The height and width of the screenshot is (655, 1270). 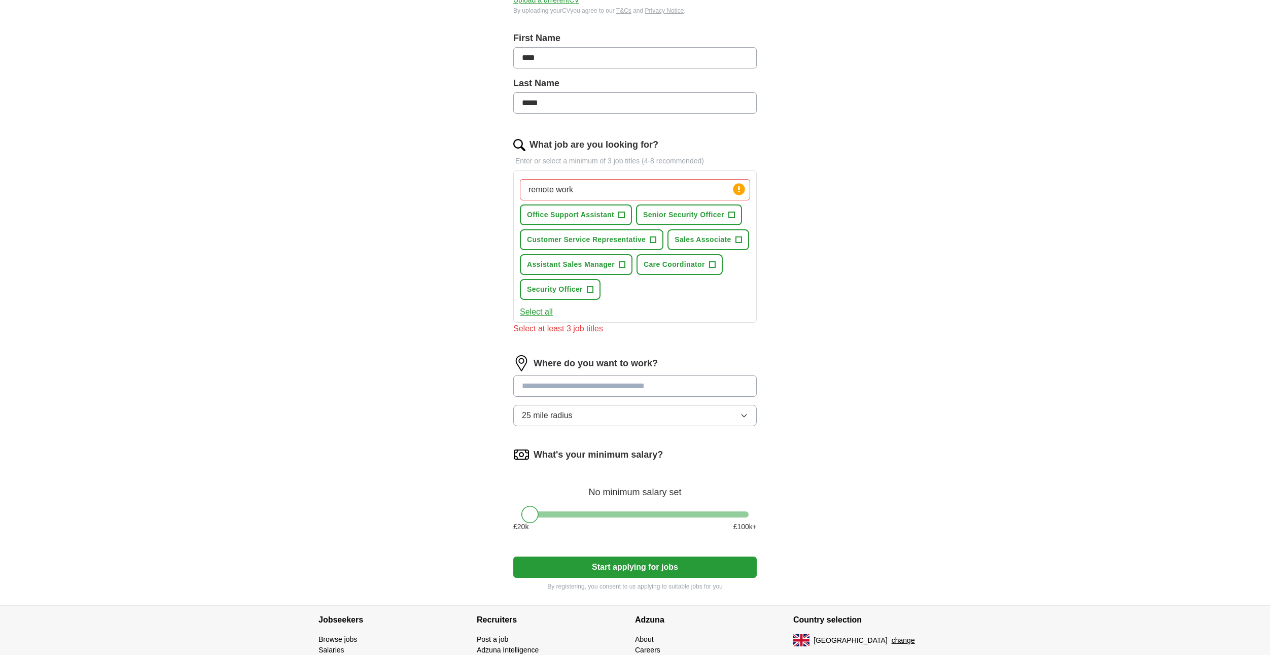 I want to click on span: Security Officer, so click(x=555, y=289).